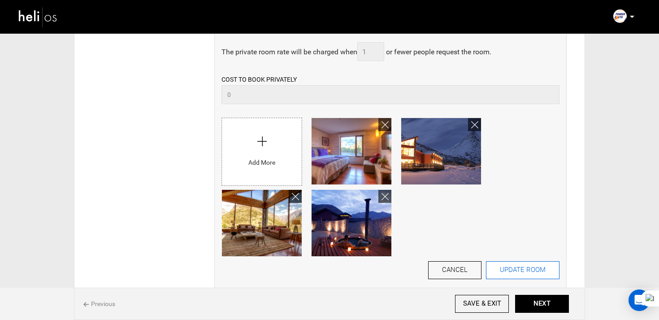 This screenshot has width=659, height=320. I want to click on button: UPDATE ROOM, so click(523, 270).